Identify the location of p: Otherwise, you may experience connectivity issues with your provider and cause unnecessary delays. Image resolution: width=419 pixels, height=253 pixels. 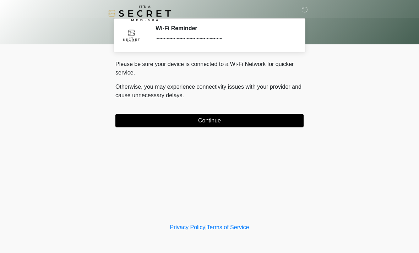
(210, 91).